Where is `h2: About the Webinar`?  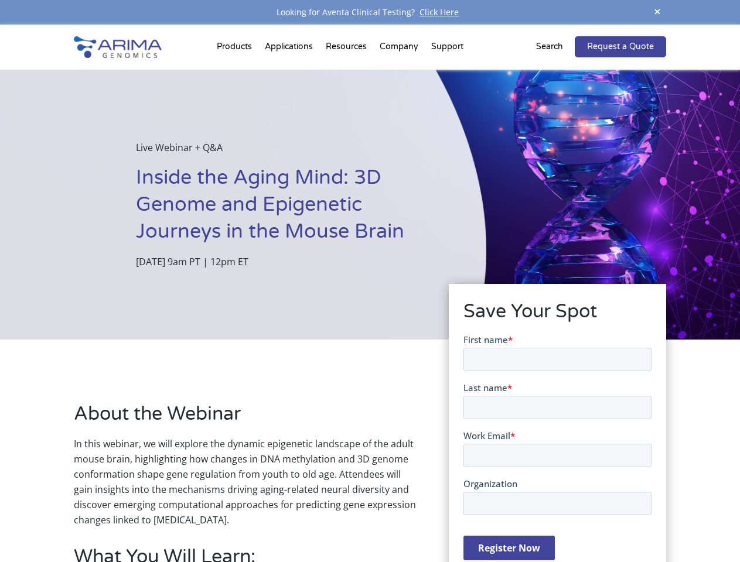
h2: About the Webinar is located at coordinates (245, 419).